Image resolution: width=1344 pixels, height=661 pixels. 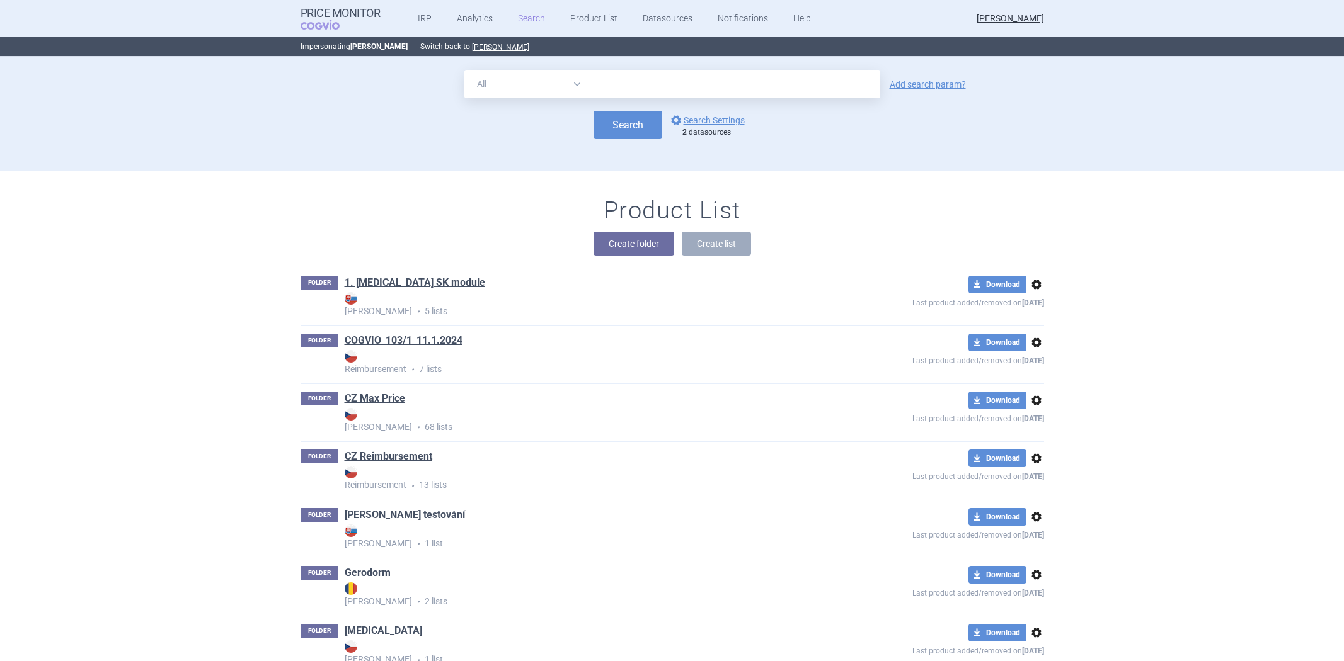 I want to click on img: RO, so click(x=351, y=589).